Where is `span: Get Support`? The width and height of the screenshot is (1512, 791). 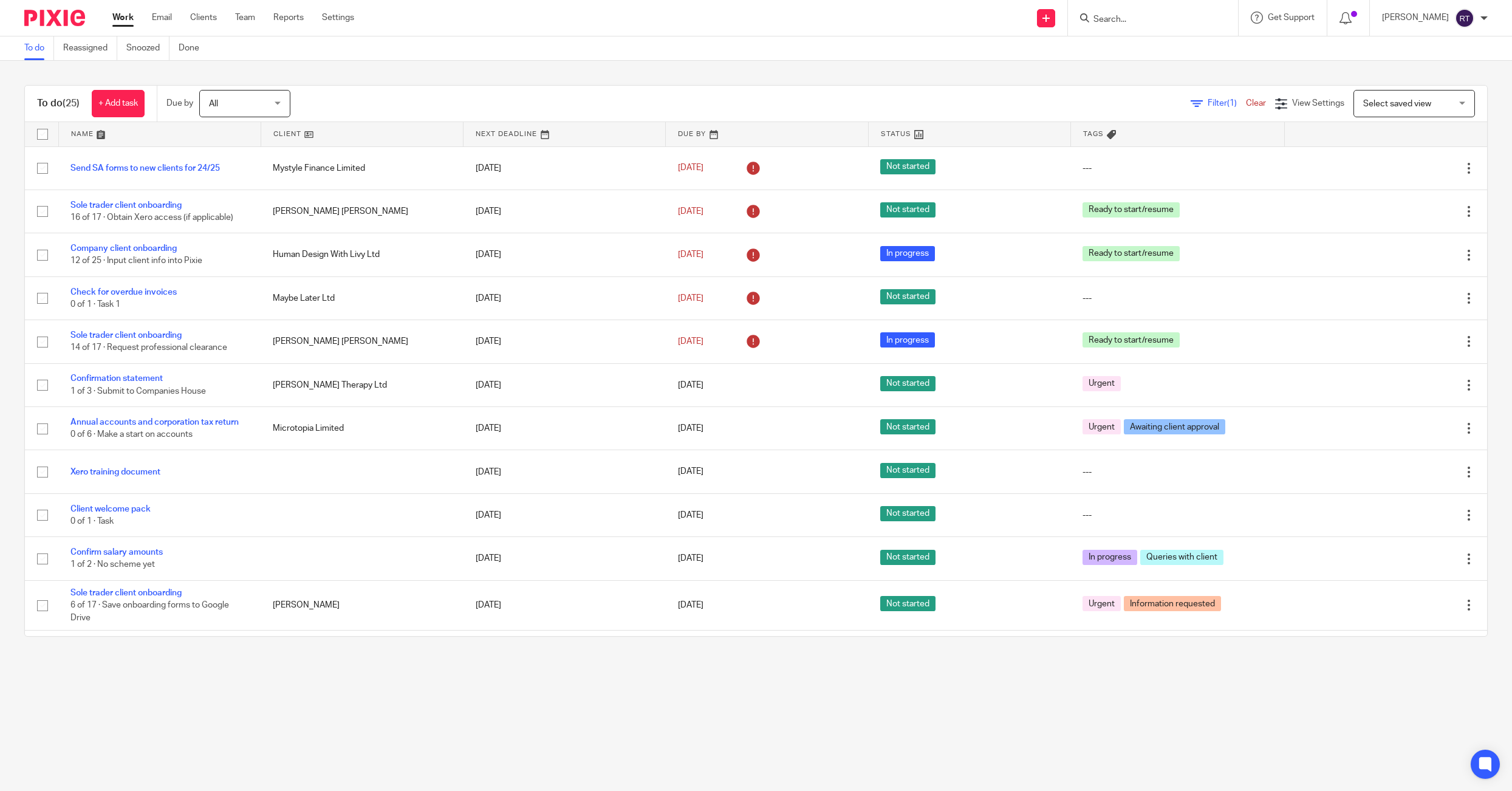
span: Get Support is located at coordinates (1292, 18).